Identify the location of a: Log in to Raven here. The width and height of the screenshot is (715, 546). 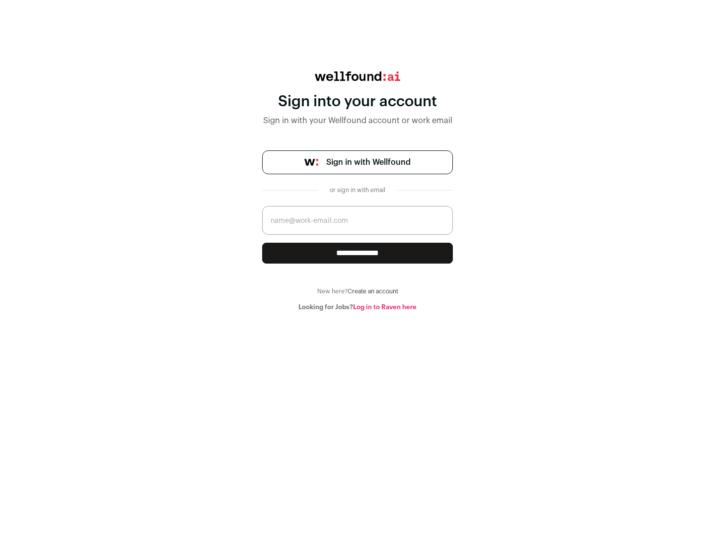
(385, 307).